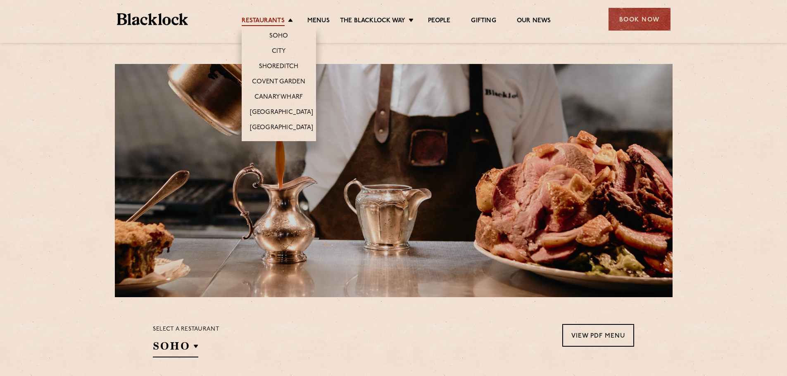 The width and height of the screenshot is (787, 376). Describe the element at coordinates (483, 21) in the screenshot. I see `a: Gifting` at that location.